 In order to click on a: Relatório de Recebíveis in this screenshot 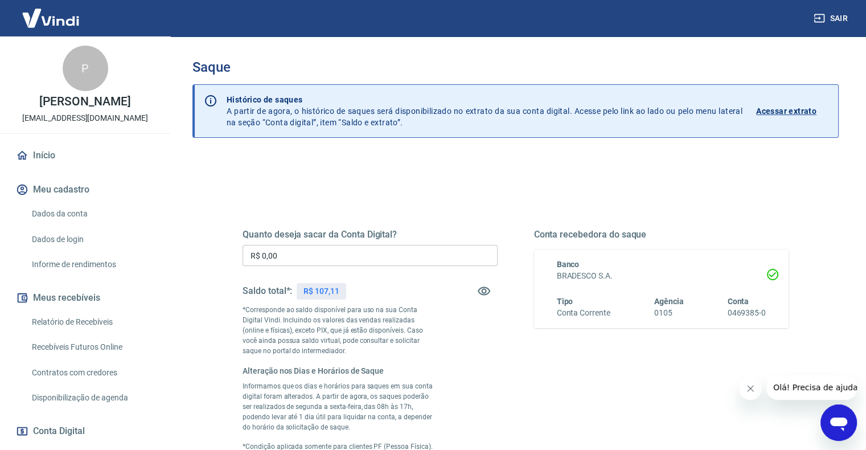, I will do `click(92, 322)`.